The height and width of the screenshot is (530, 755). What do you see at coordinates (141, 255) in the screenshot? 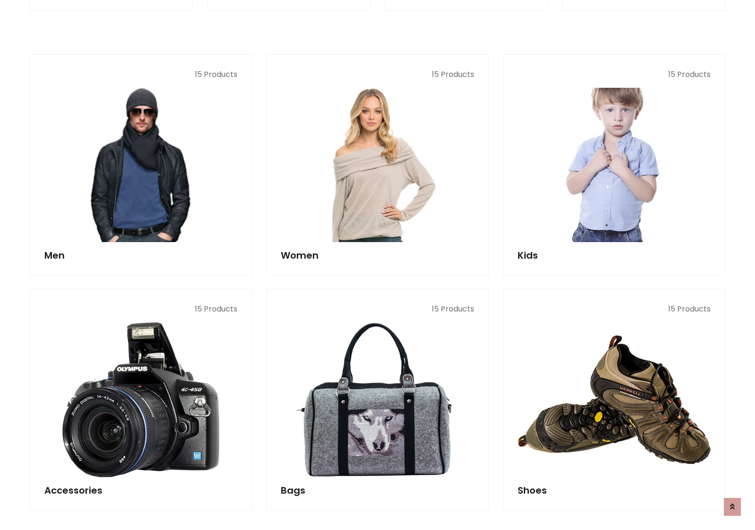
I see `h5: Men` at bounding box center [141, 255].